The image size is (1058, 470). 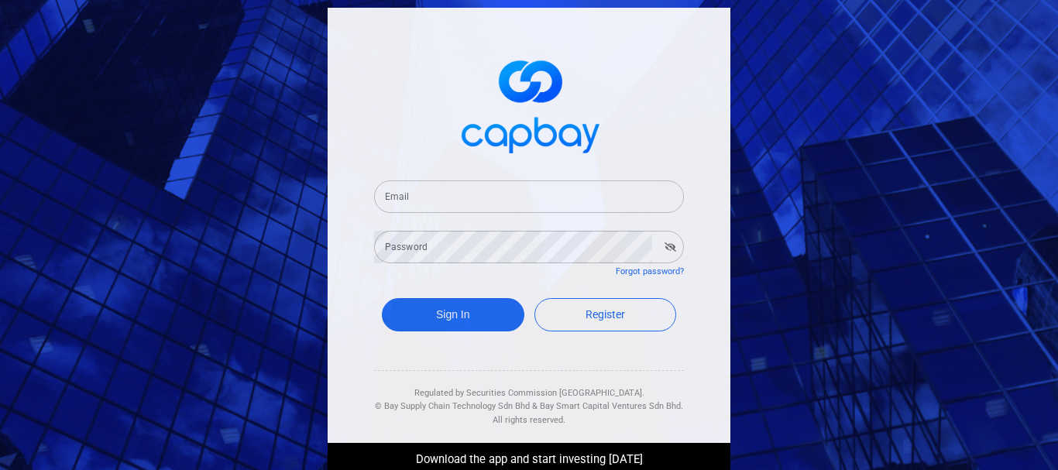 I want to click on button: Sign In, so click(x=453, y=314).